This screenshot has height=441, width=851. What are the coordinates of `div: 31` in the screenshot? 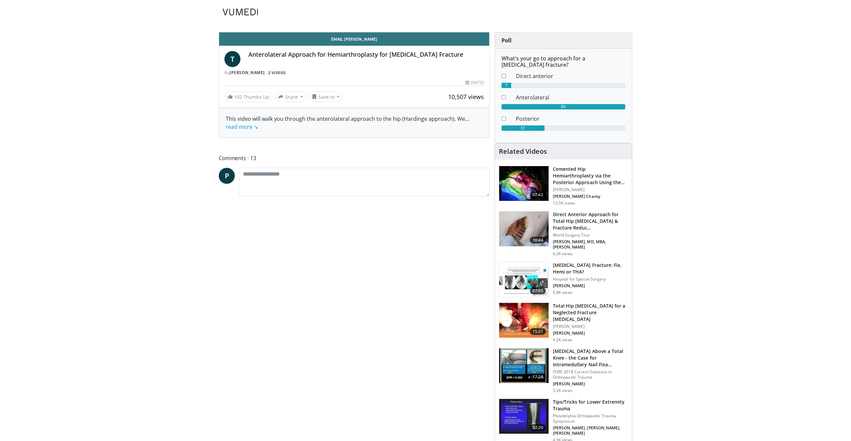 It's located at (523, 128).